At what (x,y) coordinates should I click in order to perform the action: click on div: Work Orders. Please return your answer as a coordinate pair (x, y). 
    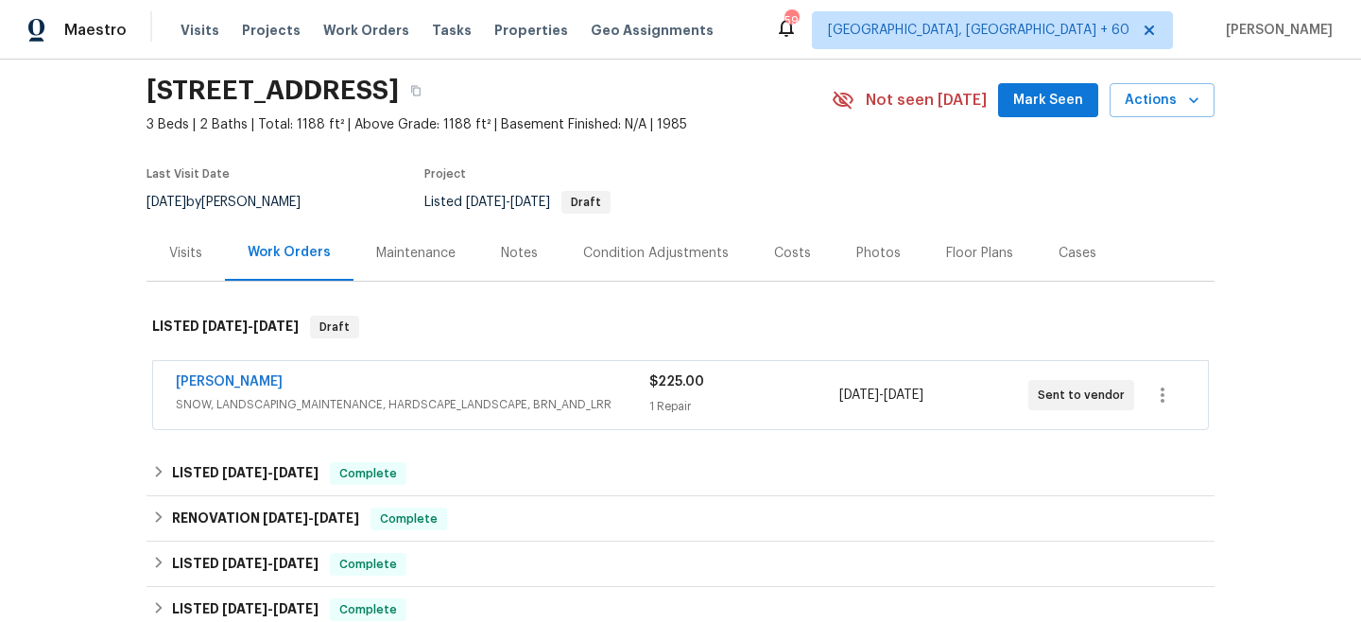
    Looking at the image, I should click on (289, 252).